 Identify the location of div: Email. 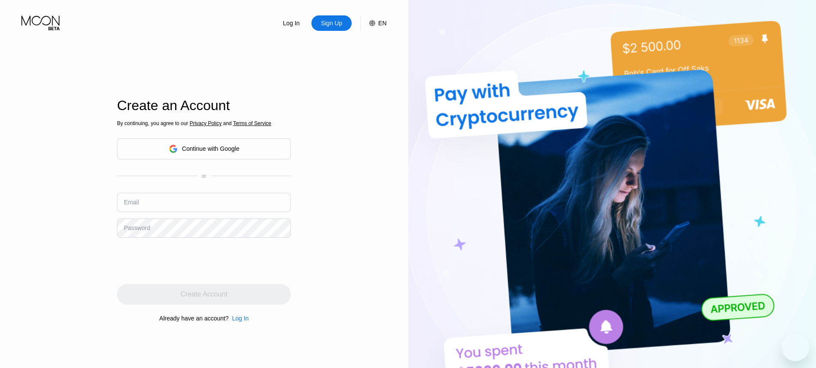
(131, 202).